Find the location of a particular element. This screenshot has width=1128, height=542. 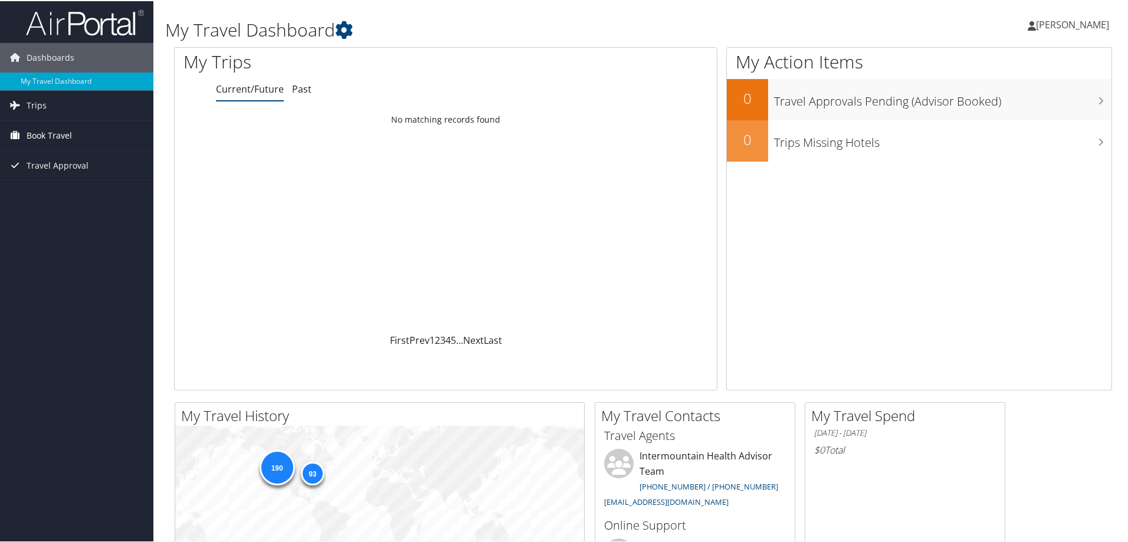

a: 3 is located at coordinates (442, 339).